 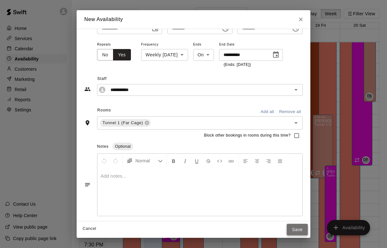 I want to click on button: Redo, so click(x=115, y=161).